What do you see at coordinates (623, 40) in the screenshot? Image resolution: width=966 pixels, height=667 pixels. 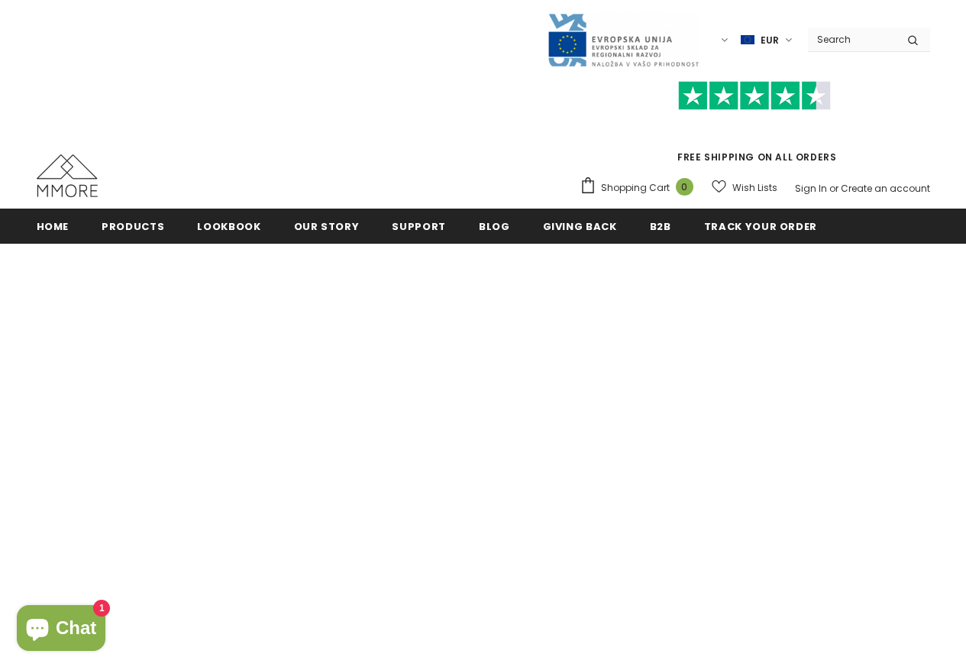 I see `img: Javni Razpis` at bounding box center [623, 40].